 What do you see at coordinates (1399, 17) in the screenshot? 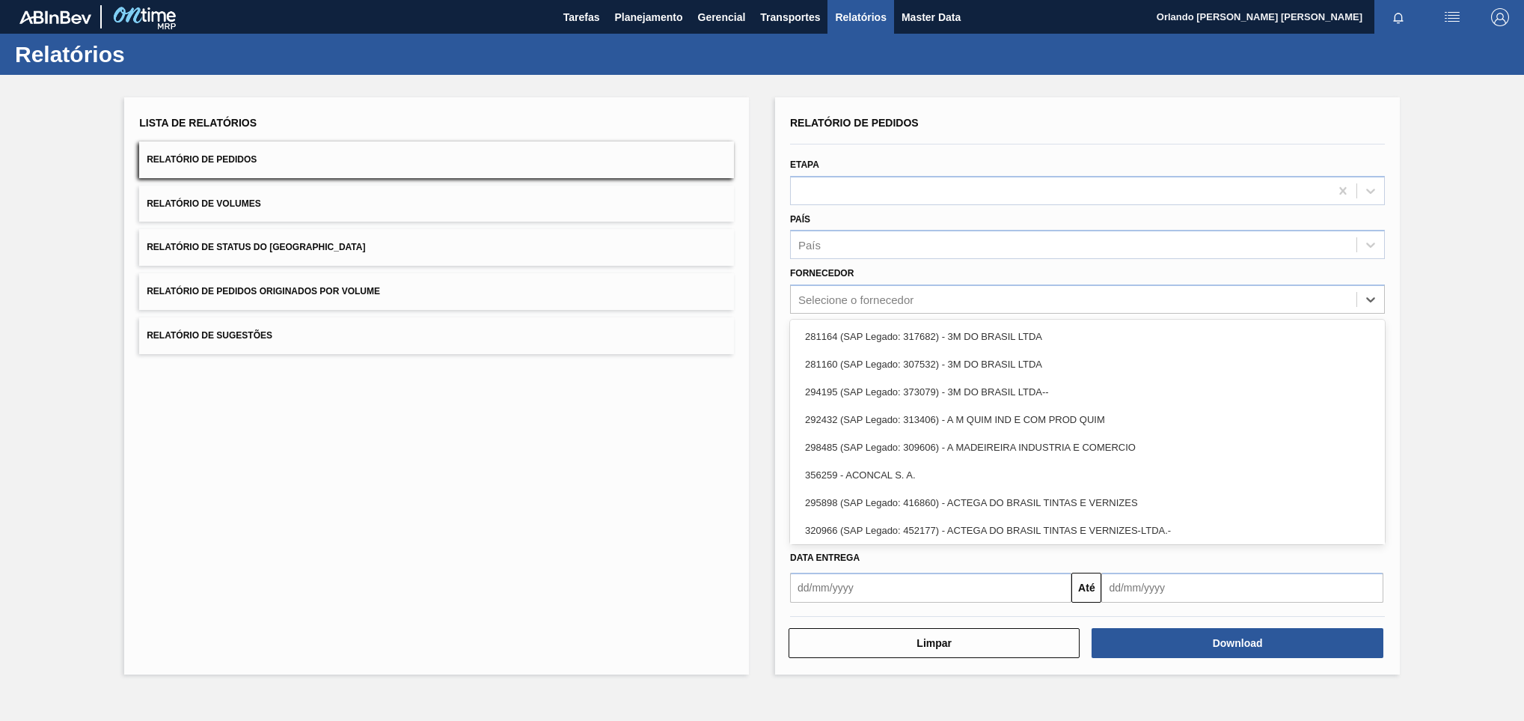
I see `button: Notificações` at bounding box center [1399, 17].